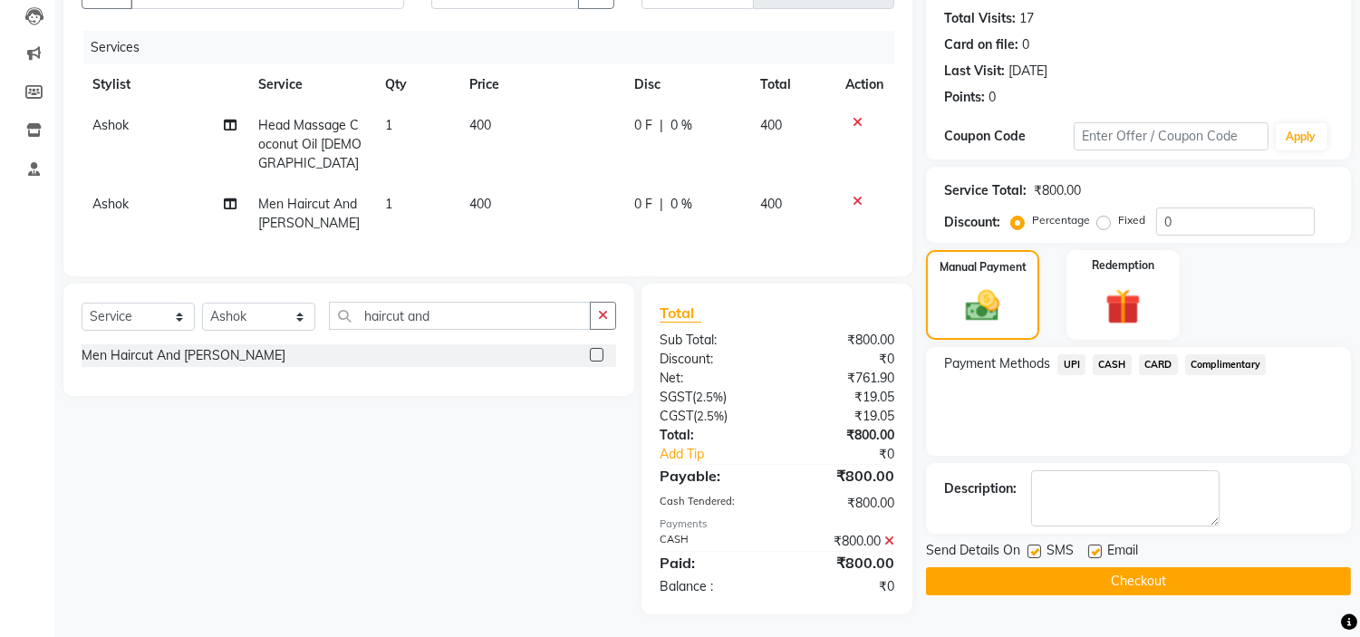 The width and height of the screenshot is (1360, 637). I want to click on div: Cash Tendered:, so click(711, 503).